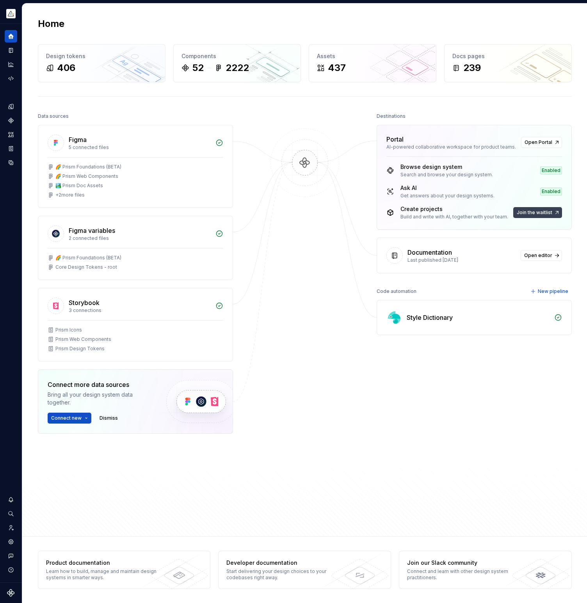 This screenshot has width=587, height=603. Describe the element at coordinates (550, 291) in the screenshot. I see `button: New pipeline` at that location.